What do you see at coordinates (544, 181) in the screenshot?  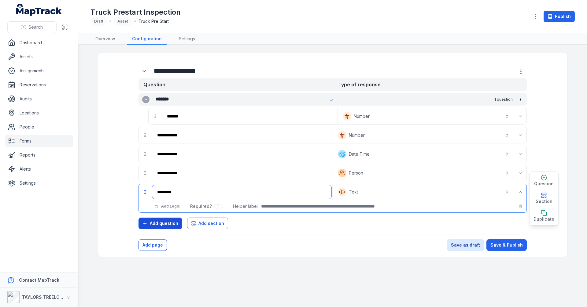 I see `button: Question` at bounding box center [544, 181].